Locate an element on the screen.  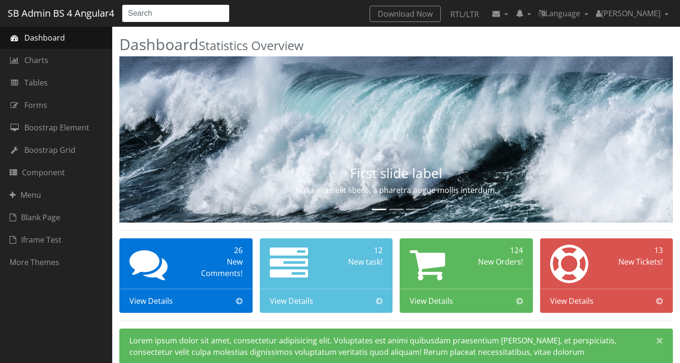
div: 26 is located at coordinates (216, 250).